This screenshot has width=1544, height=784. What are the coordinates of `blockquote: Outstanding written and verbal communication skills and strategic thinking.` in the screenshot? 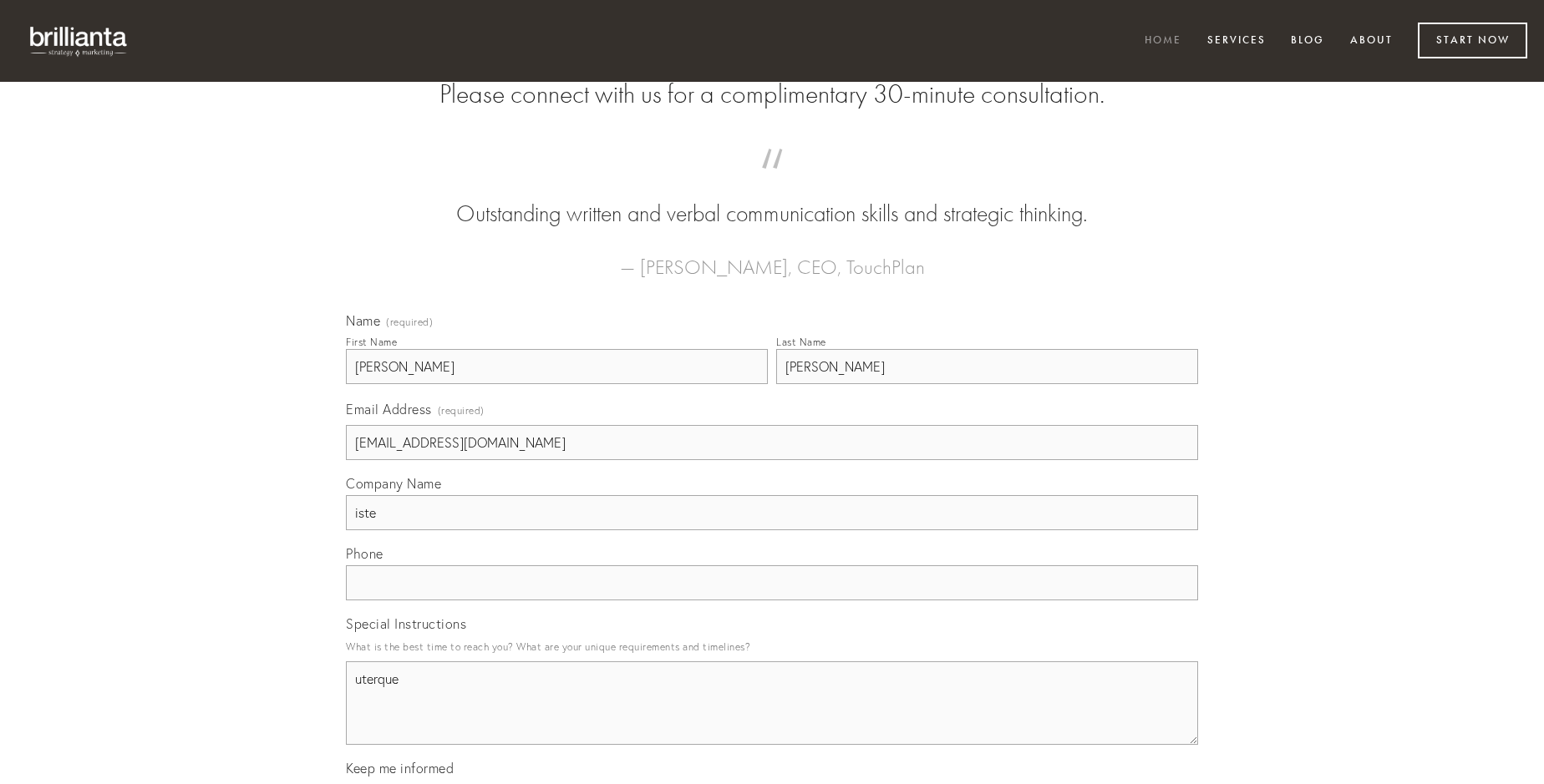 It's located at (772, 197).